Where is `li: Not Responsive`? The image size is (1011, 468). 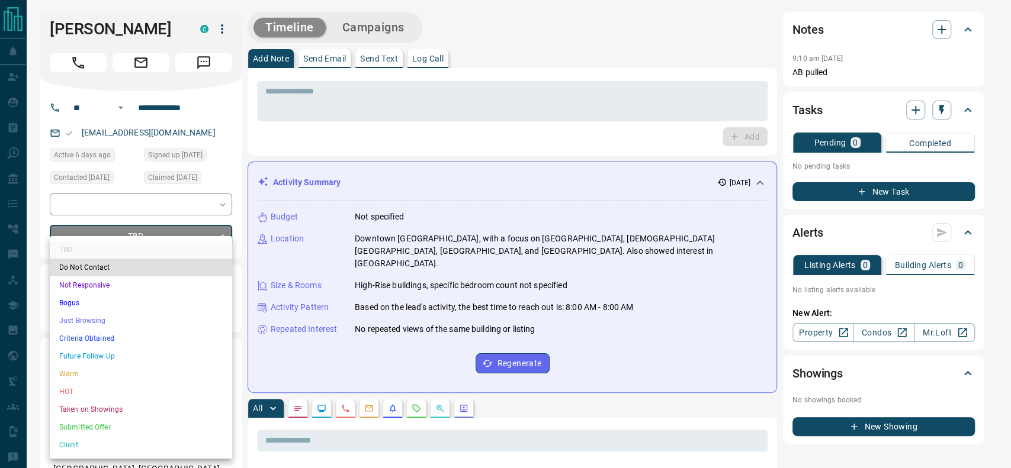 li: Not Responsive is located at coordinates (141, 285).